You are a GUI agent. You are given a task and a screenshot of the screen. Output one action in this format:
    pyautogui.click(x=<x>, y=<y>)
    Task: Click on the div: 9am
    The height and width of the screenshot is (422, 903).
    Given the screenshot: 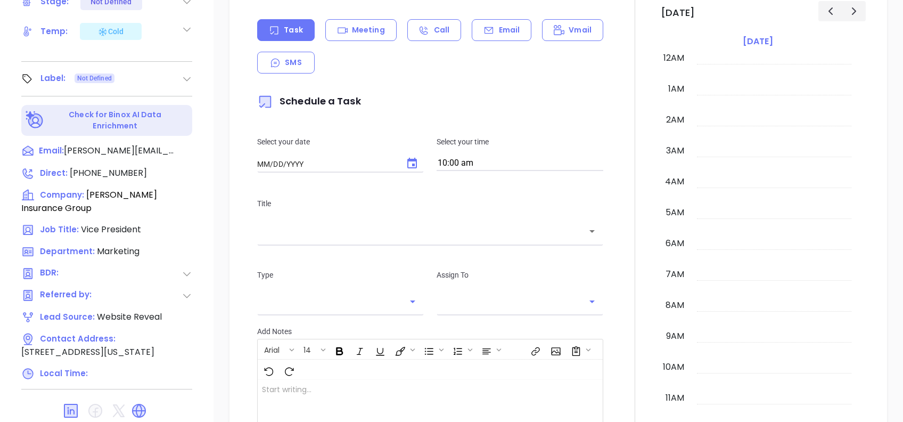 What is the action you would take?
    pyautogui.click(x=675, y=336)
    